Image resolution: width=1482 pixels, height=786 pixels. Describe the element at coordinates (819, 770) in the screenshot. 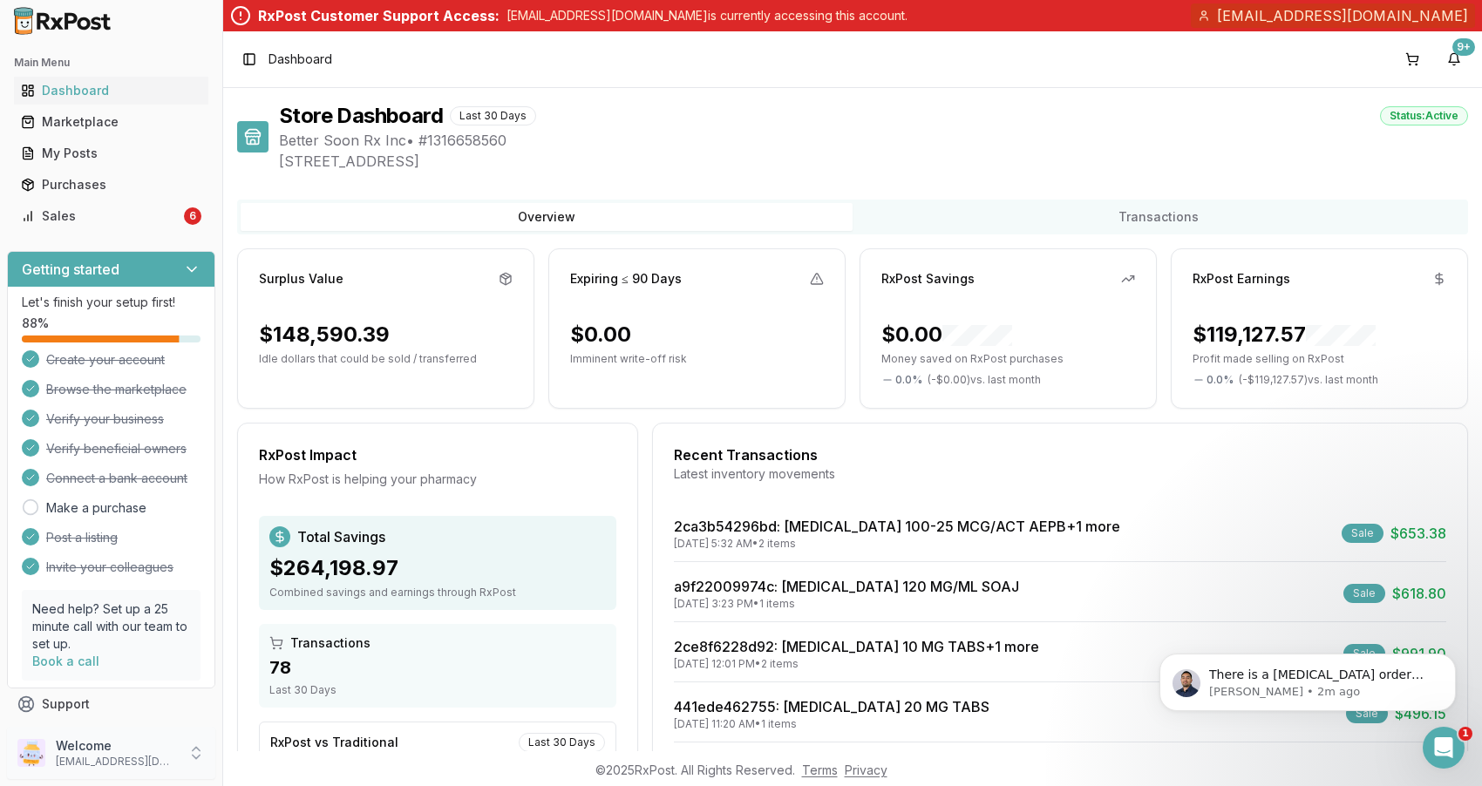

I see `a: Terms` at that location.